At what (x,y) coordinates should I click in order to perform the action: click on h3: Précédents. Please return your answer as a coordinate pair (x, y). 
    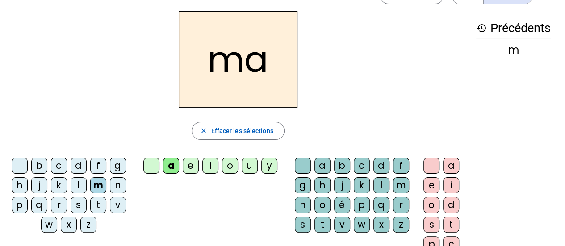
    Looking at the image, I should click on (513, 28).